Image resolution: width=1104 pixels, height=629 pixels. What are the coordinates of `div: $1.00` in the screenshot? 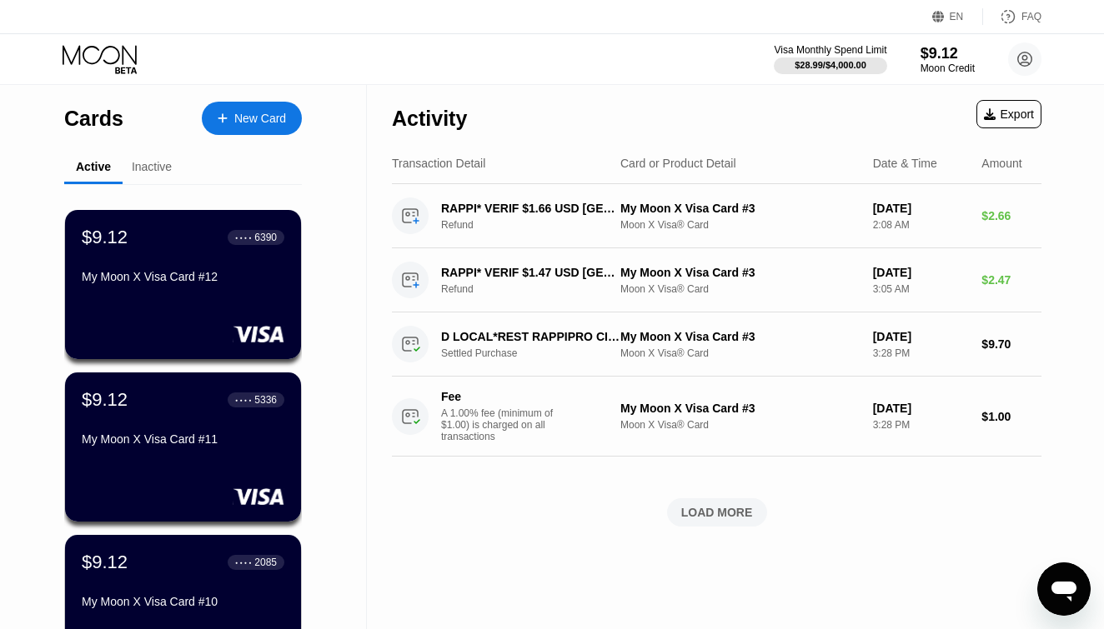 It's located at (1011, 417).